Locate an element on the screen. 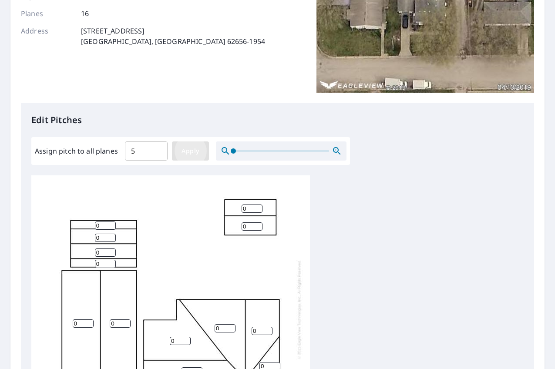 This screenshot has width=555, height=369. label: Assign pitch to all planes is located at coordinates (76, 151).